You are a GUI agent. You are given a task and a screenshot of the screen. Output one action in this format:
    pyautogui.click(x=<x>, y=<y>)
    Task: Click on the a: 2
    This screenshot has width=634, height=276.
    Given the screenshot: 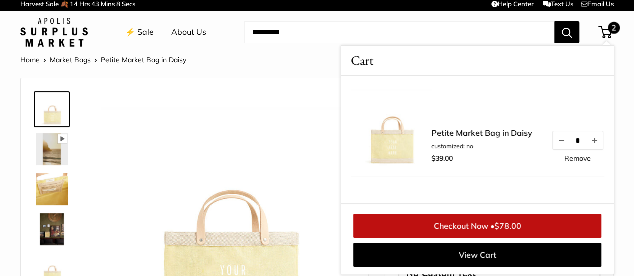 What is the action you would take?
    pyautogui.click(x=605, y=32)
    